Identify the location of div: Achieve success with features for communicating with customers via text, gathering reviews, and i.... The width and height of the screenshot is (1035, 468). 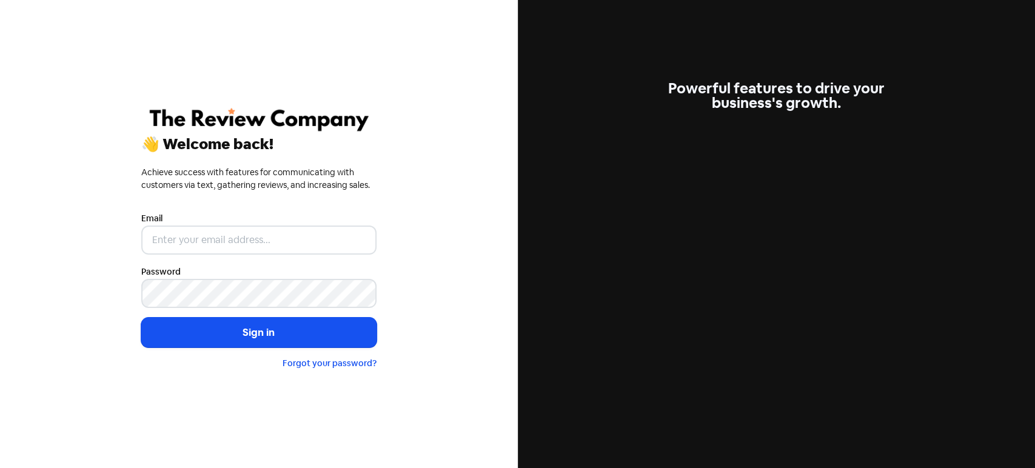
(259, 179).